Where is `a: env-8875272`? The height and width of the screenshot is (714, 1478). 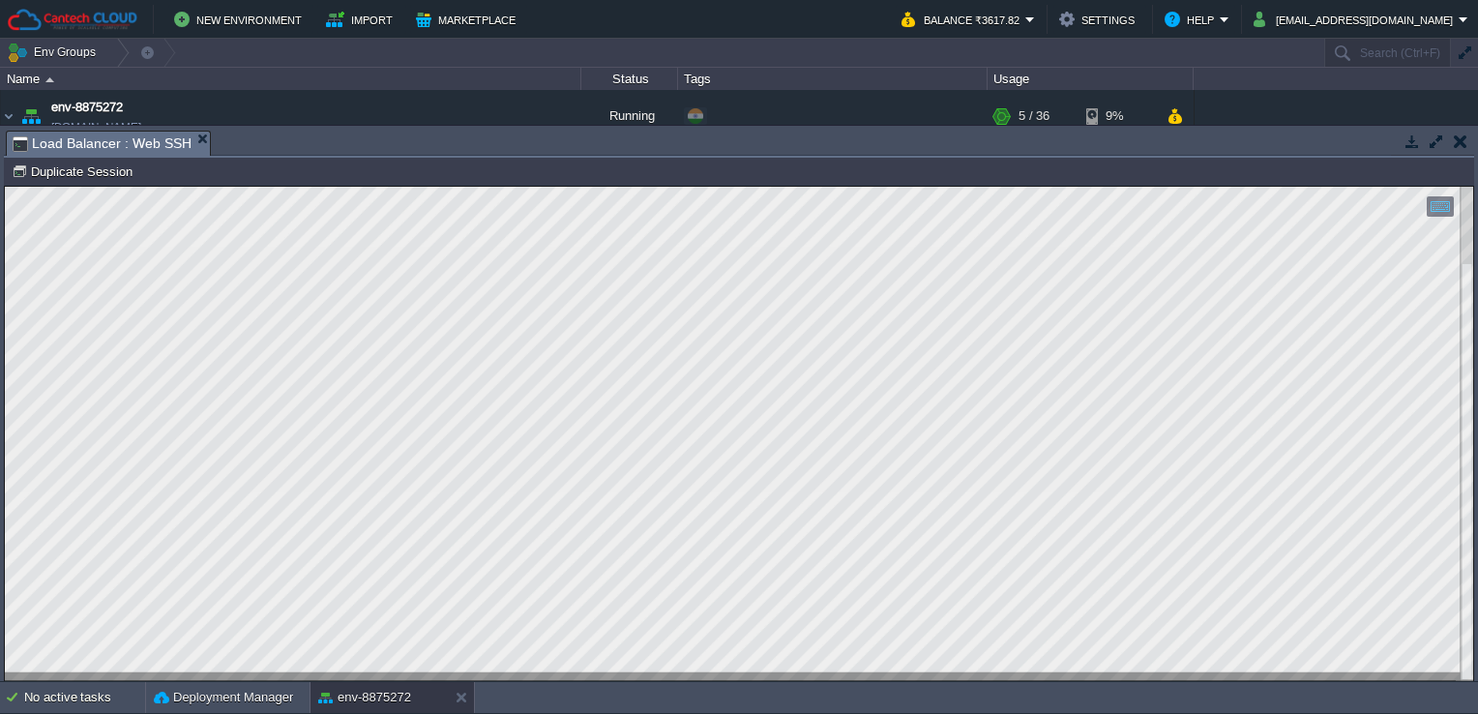 a: env-8875272 is located at coordinates (87, 107).